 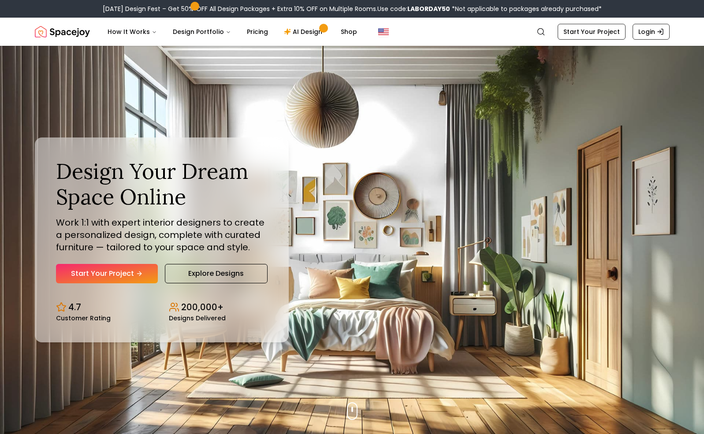 What do you see at coordinates (383, 32) in the screenshot?
I see `img: United States` at bounding box center [383, 32].